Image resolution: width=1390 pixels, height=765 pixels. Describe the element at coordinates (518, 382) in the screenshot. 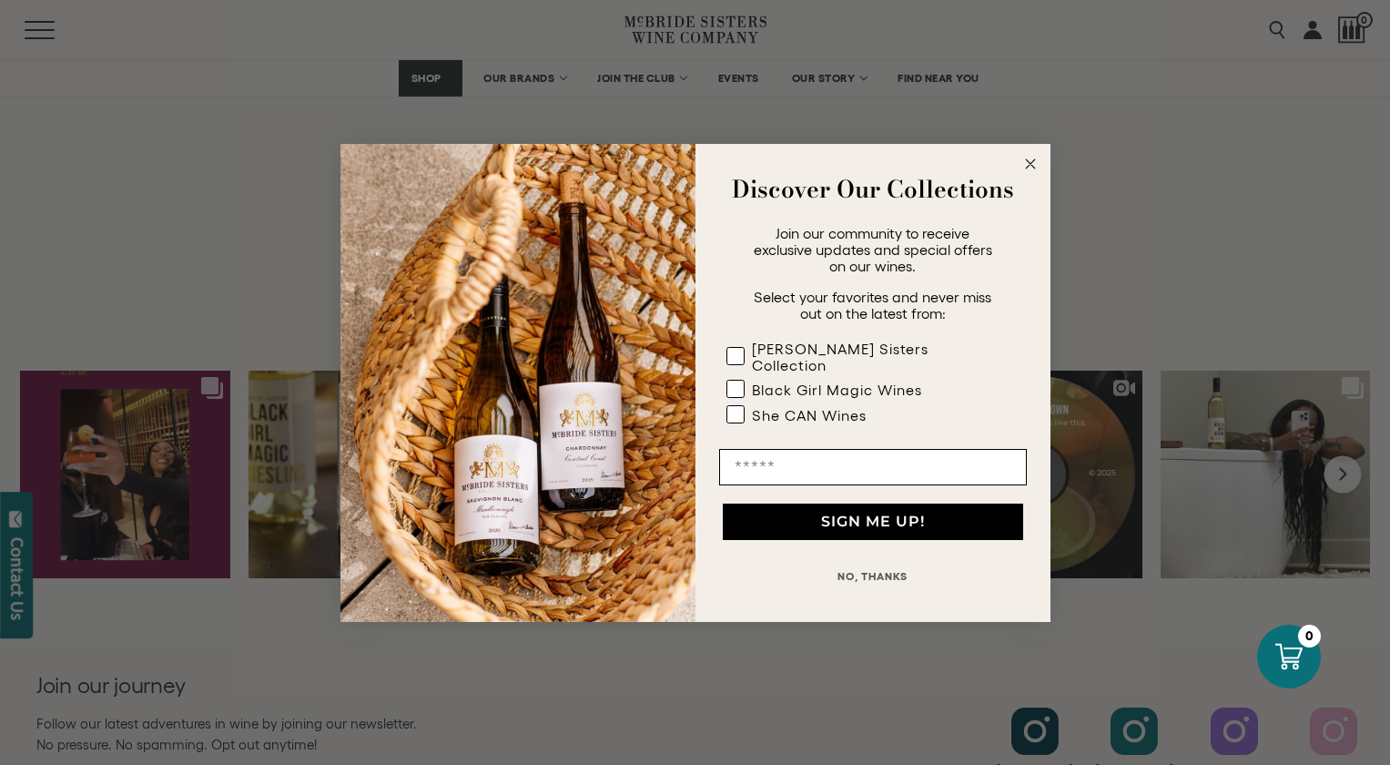

I see `img: 42653730-7e35-4af7-a99d-12bf478283cf.jpeg` at that location.